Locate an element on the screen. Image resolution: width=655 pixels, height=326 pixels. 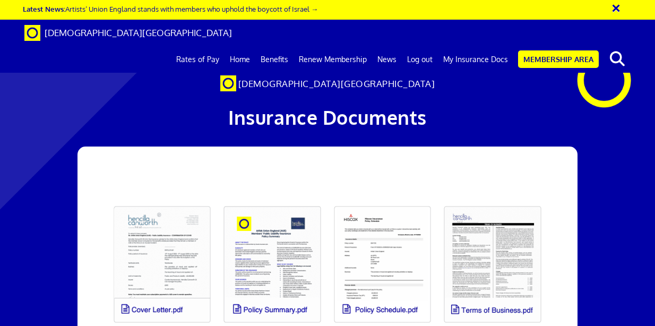
a: Latest News:Artists’ Union England stands with members who uphold the boycott of Israel → is located at coordinates (170, 8).